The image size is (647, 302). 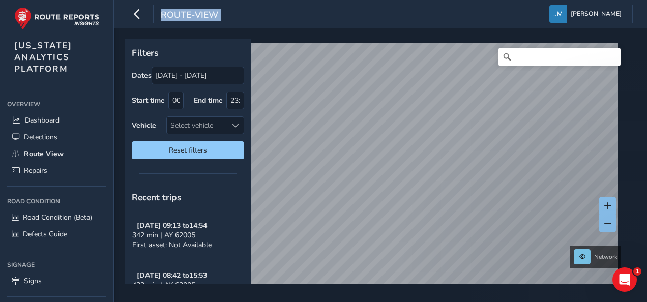 What do you see at coordinates (373, 169) in the screenshot?
I see `canvas: Map` at bounding box center [373, 169].